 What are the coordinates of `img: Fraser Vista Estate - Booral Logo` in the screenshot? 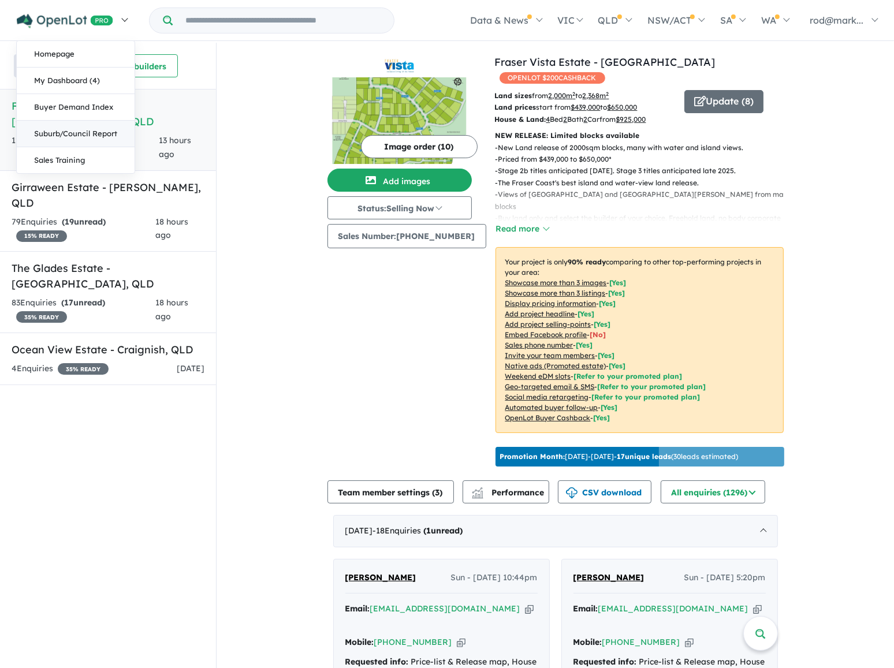 It's located at (400, 66).